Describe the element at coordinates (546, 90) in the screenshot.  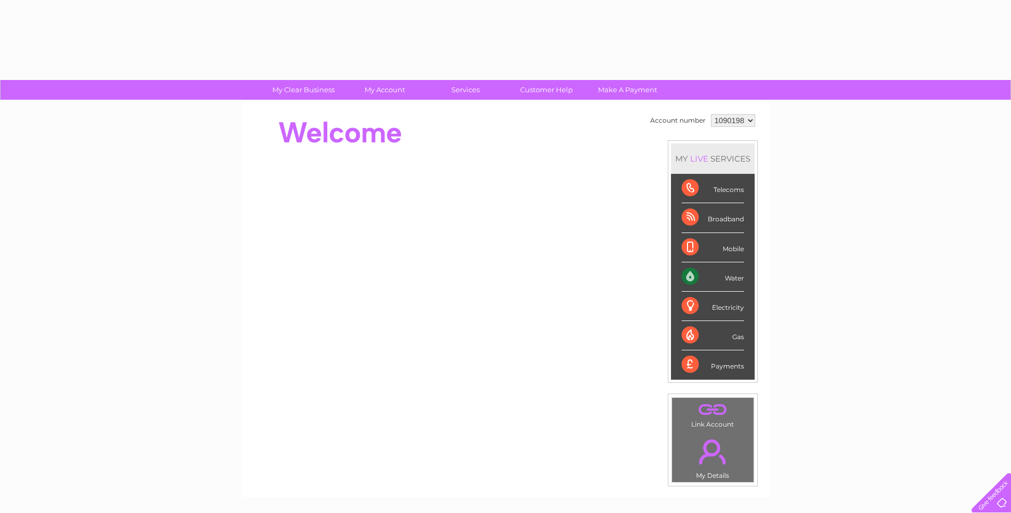
I see `a: Customer Help` at that location.